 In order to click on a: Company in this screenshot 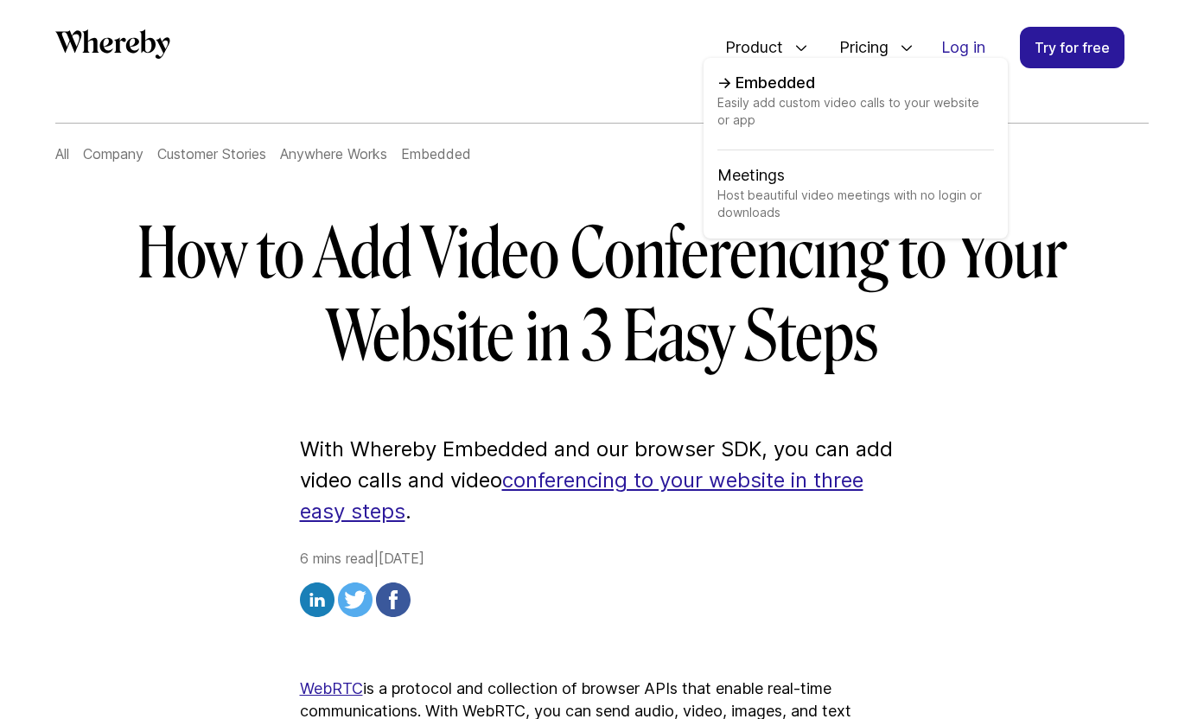, I will do `click(113, 154)`.